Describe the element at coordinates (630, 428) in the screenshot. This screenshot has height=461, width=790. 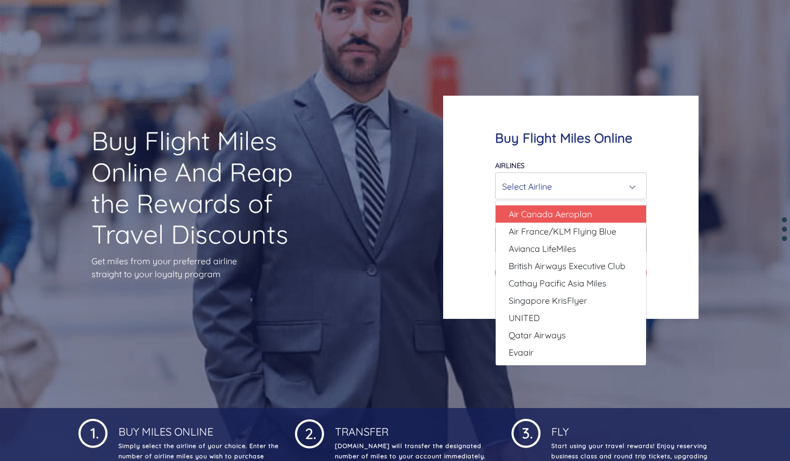
I see `h4: Fly` at that location.